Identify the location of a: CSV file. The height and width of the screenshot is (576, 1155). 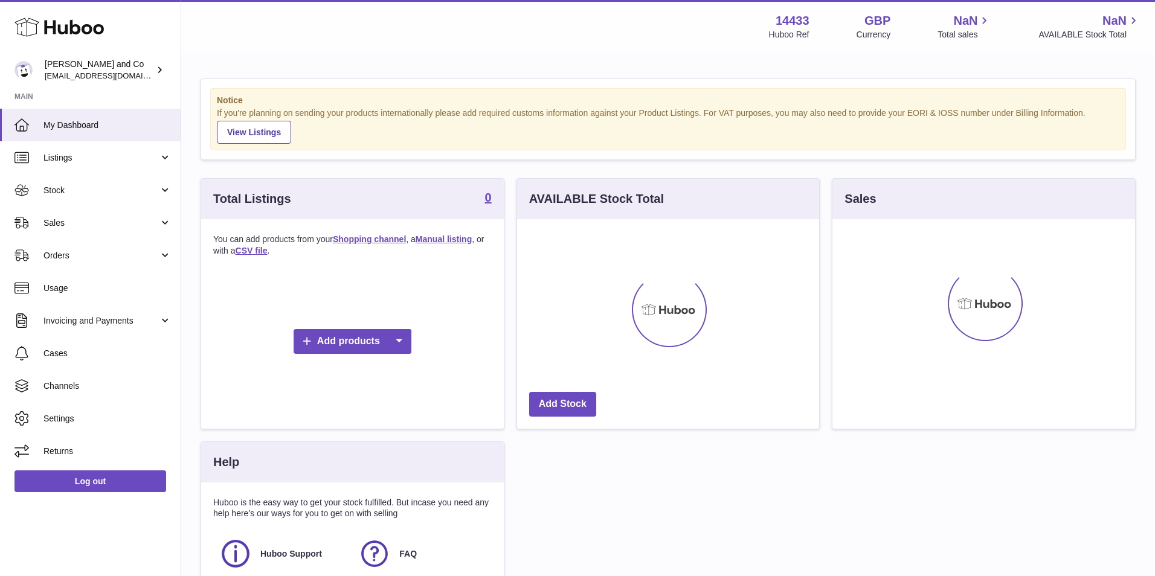
(251, 251).